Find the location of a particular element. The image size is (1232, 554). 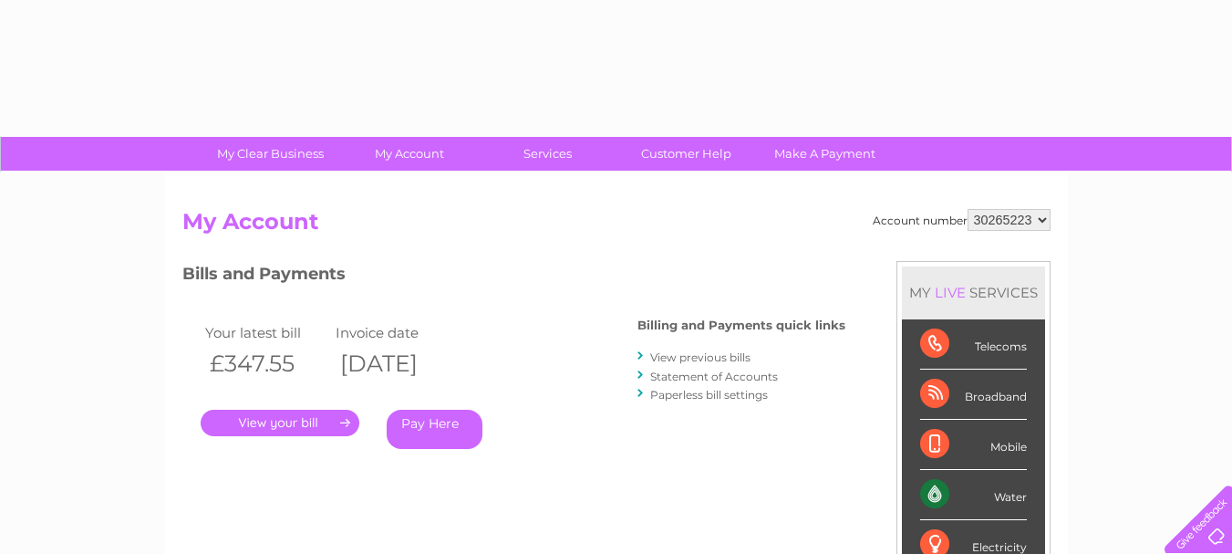

a: Pay Here is located at coordinates (434, 429).